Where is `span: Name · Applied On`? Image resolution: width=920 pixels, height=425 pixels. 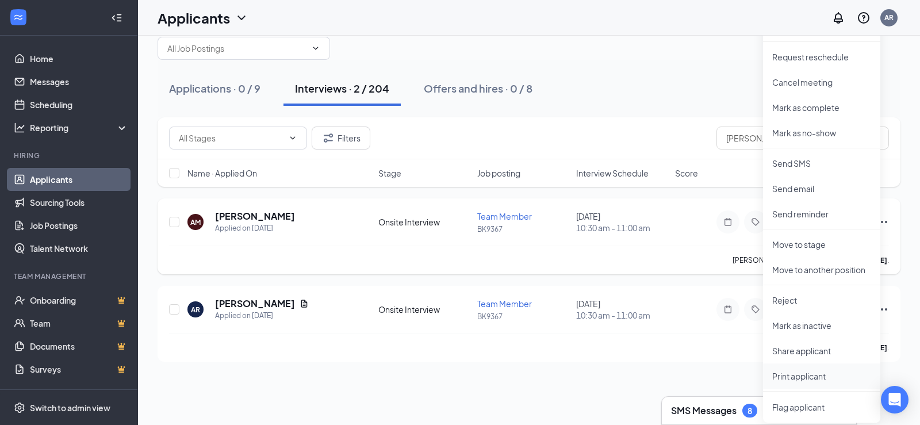
span: Name · Applied On is located at coordinates (222, 173).